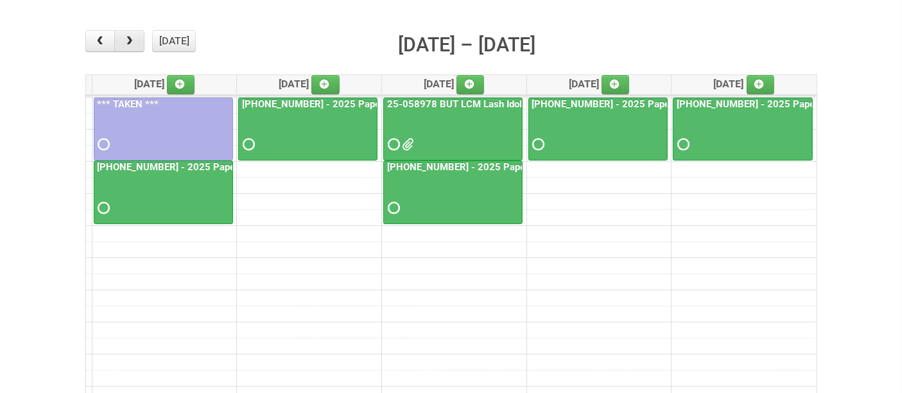 This screenshot has height=393, width=902. What do you see at coordinates (406, 144) in the screenshot?
I see `span: MDN (4) 25-058978-01-08.xlsx MDN (2) 25-058978-01-08.xlsx LPF 25-058978-01-08.xlsx CELL 1.pdf CEL...` at bounding box center [406, 144].